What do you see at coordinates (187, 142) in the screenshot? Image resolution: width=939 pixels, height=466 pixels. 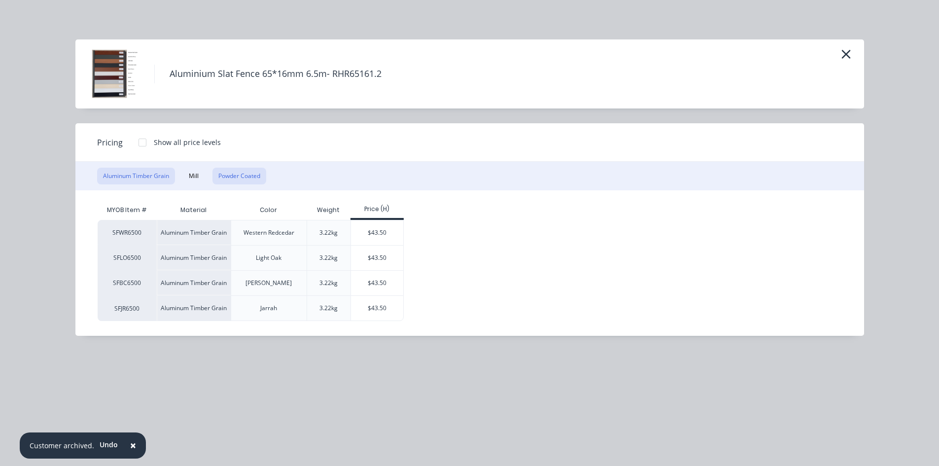 I see `div: Show all price levels` at bounding box center [187, 142].